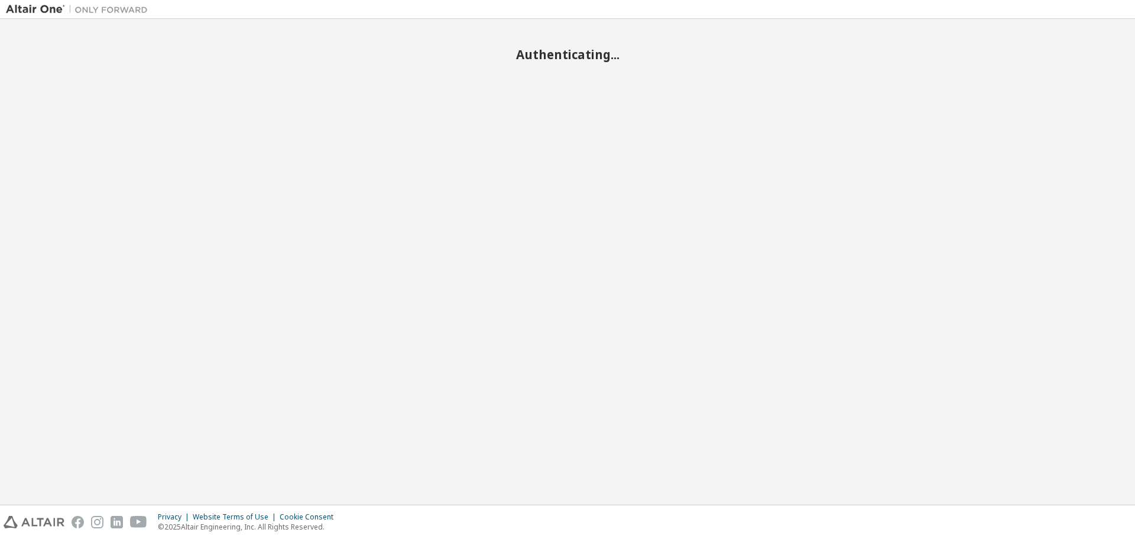 The height and width of the screenshot is (539, 1135). Describe the element at coordinates (117, 522) in the screenshot. I see `img: linkedin.svg` at that location.